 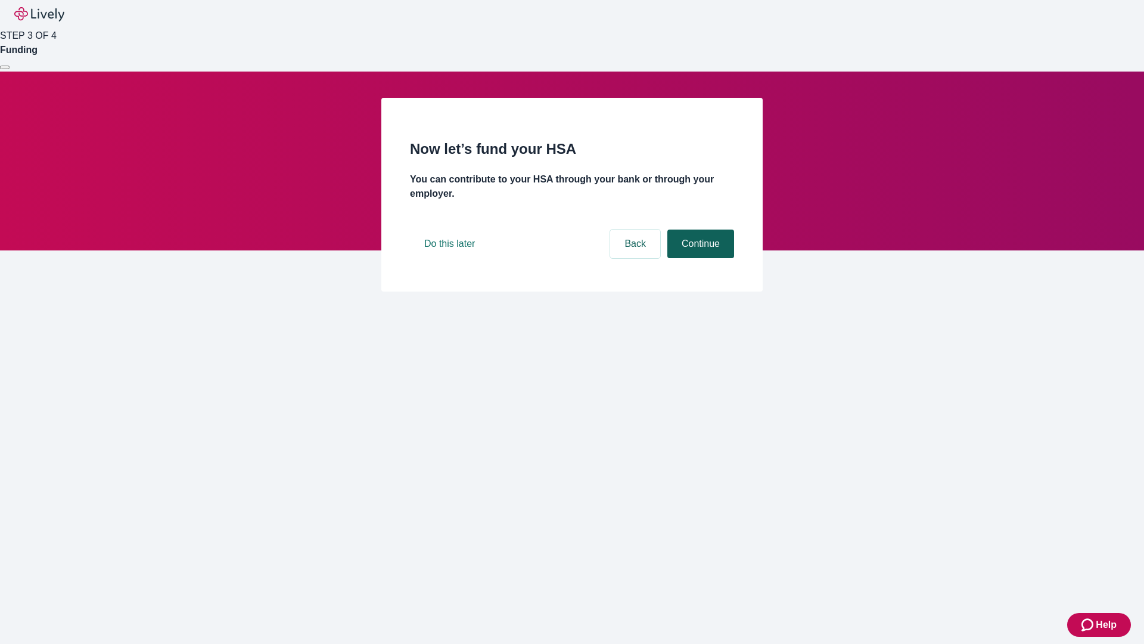 I want to click on button: Back, so click(x=635, y=244).